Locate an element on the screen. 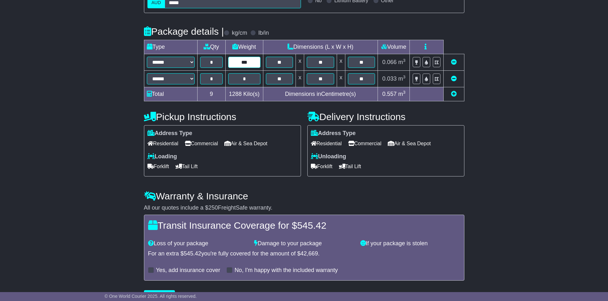 This screenshot has width=608, height=301. label: lb/in is located at coordinates (263, 33).